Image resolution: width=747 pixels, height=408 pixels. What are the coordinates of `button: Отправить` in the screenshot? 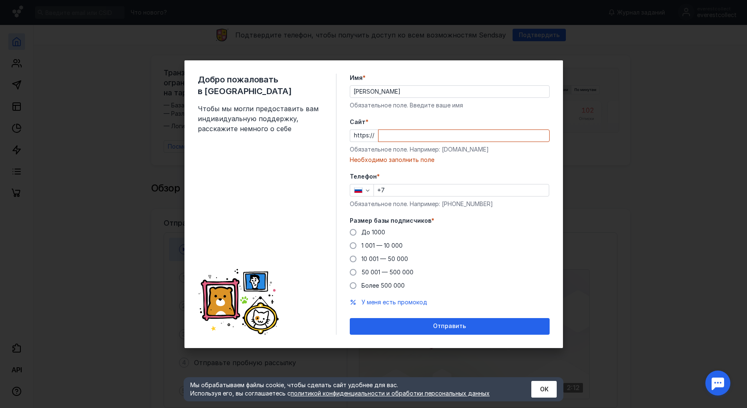 It's located at (450, 327).